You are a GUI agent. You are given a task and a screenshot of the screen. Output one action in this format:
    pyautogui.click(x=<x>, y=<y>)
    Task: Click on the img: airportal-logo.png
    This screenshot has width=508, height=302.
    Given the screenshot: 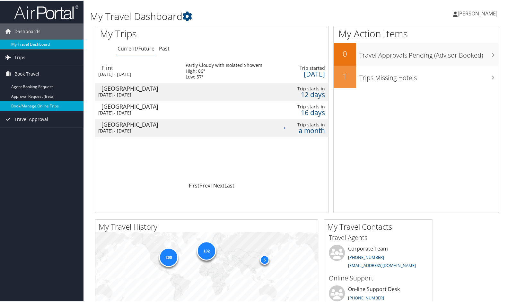 What is the action you would take?
    pyautogui.click(x=46, y=12)
    